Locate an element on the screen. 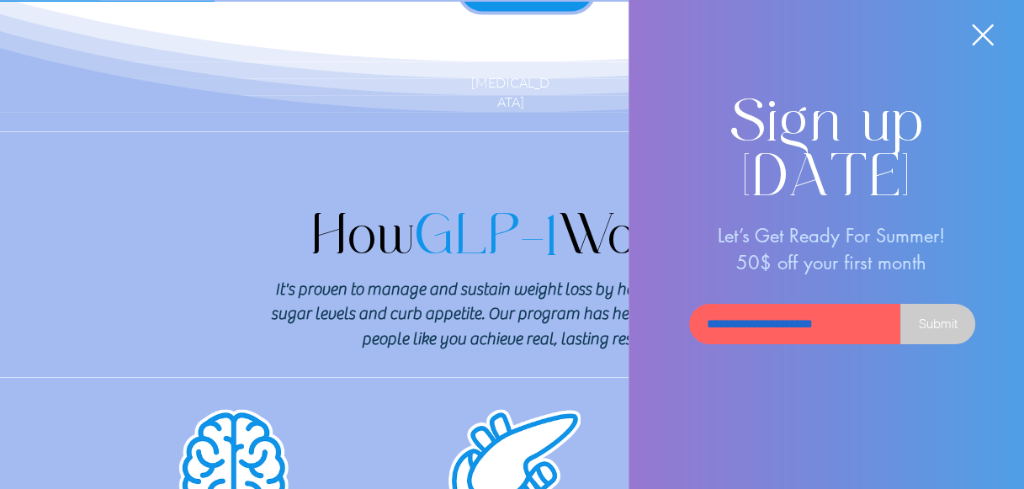 This screenshot has width=1024, height=489. span: 50$ off your first month is located at coordinates (831, 262).